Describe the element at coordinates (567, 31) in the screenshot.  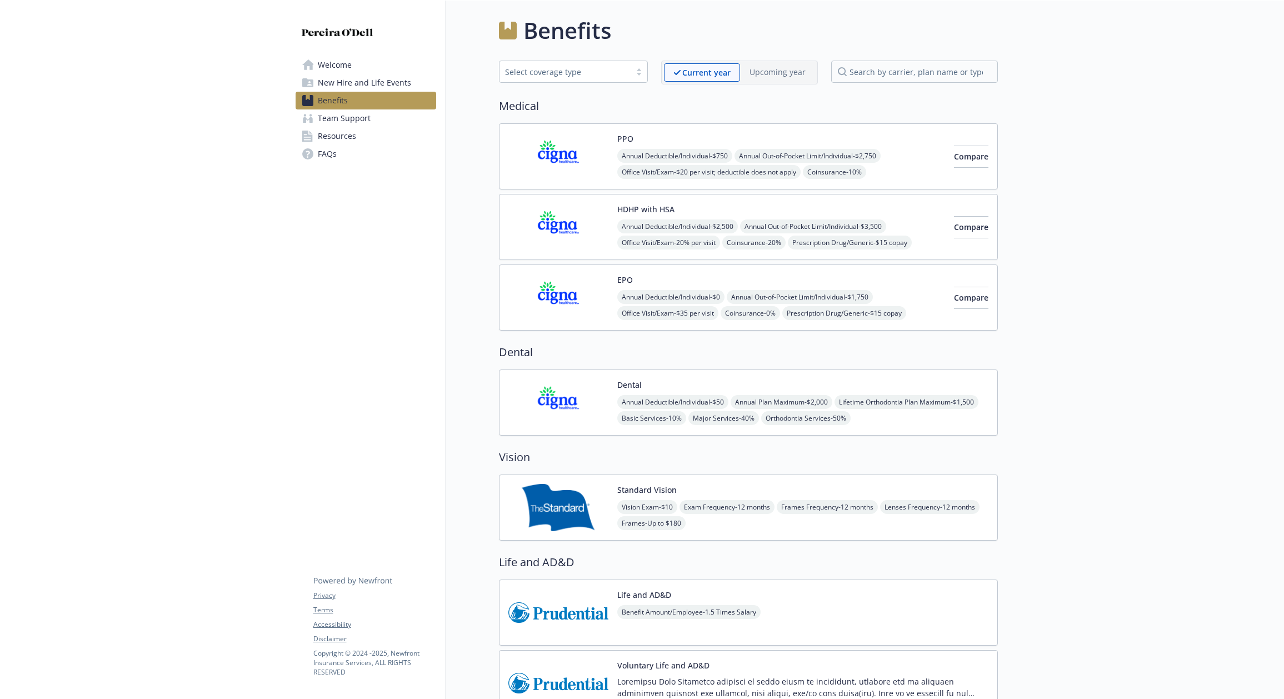
I see `h1: Benefits` at that location.